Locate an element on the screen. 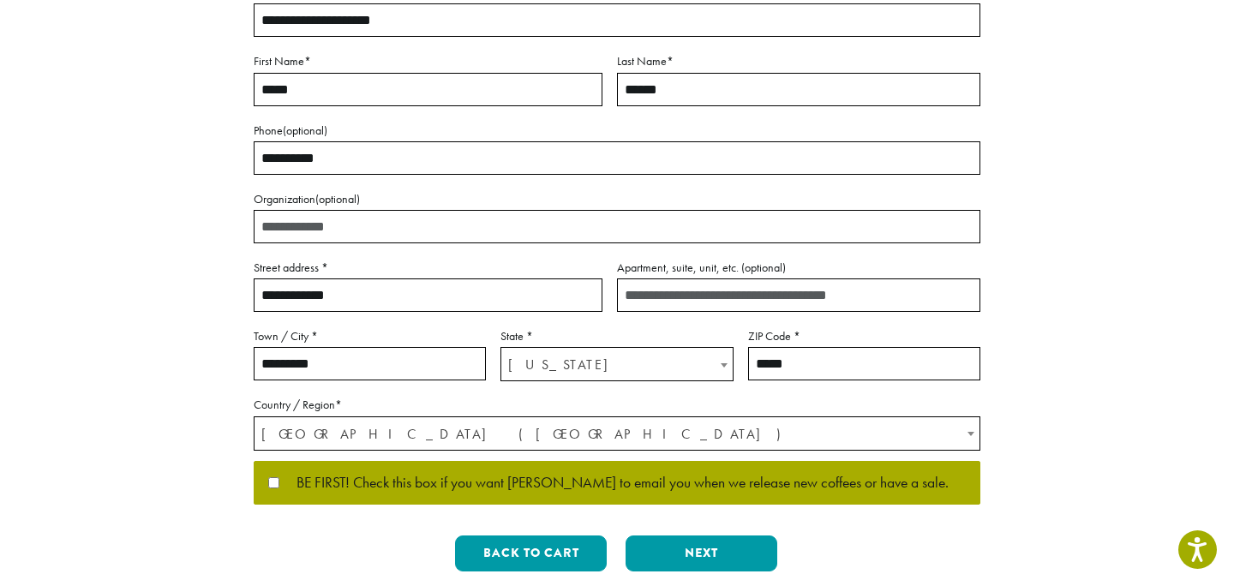  span: Country / Region is located at coordinates (617, 434).